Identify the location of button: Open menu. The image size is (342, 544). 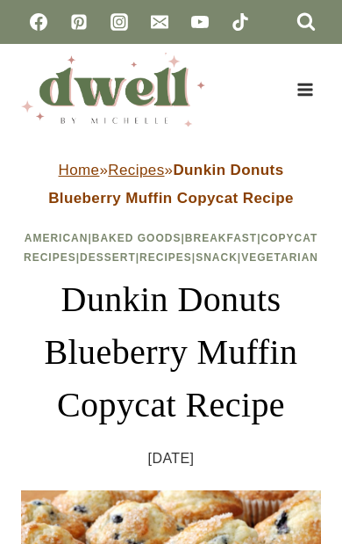
(305, 89).